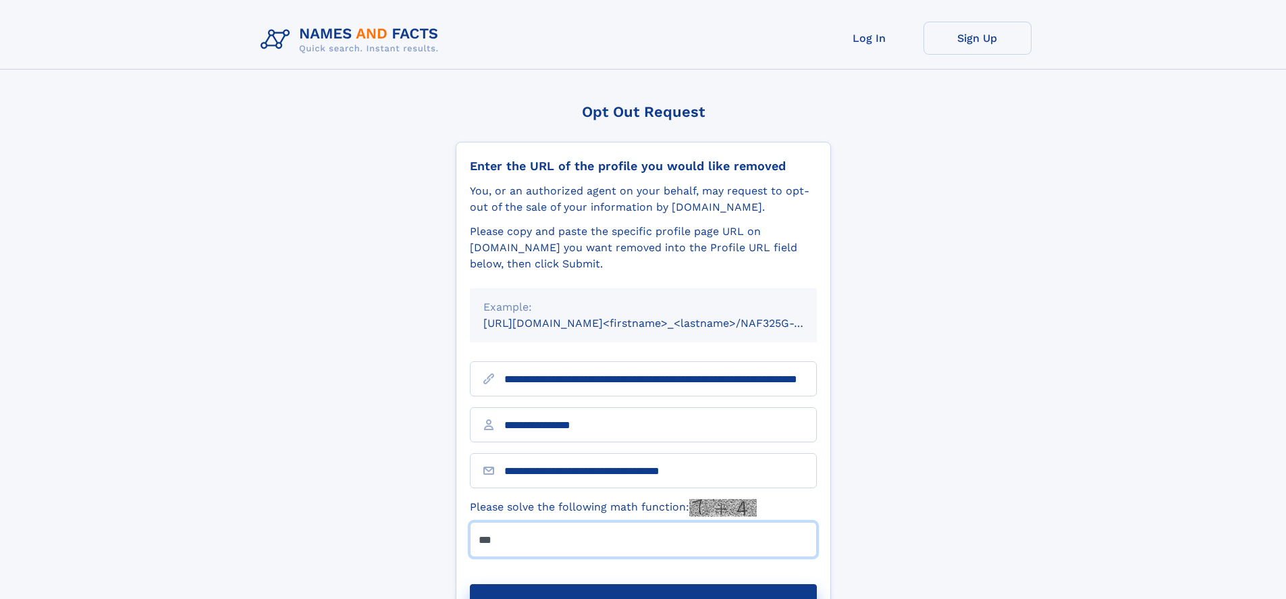 The height and width of the screenshot is (599, 1286). What do you see at coordinates (869, 38) in the screenshot?
I see `a: Log In` at bounding box center [869, 38].